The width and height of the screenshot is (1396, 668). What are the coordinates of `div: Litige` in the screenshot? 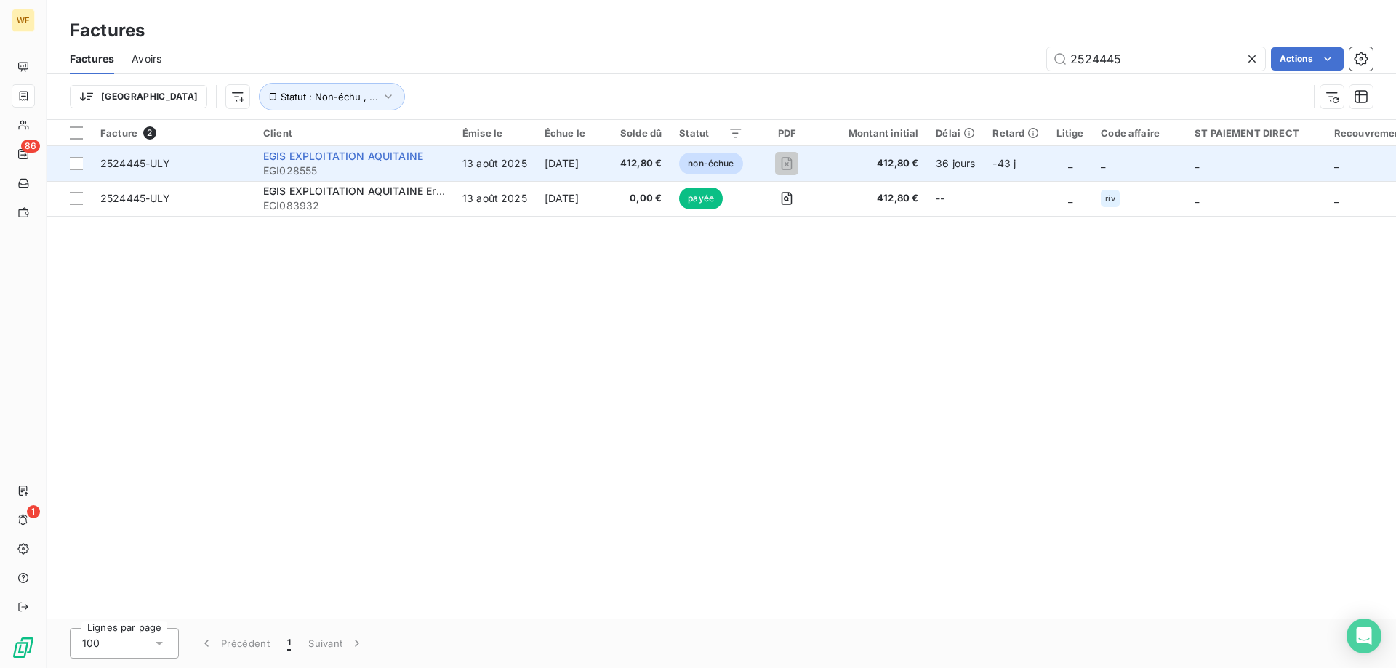 It's located at (1069, 133).